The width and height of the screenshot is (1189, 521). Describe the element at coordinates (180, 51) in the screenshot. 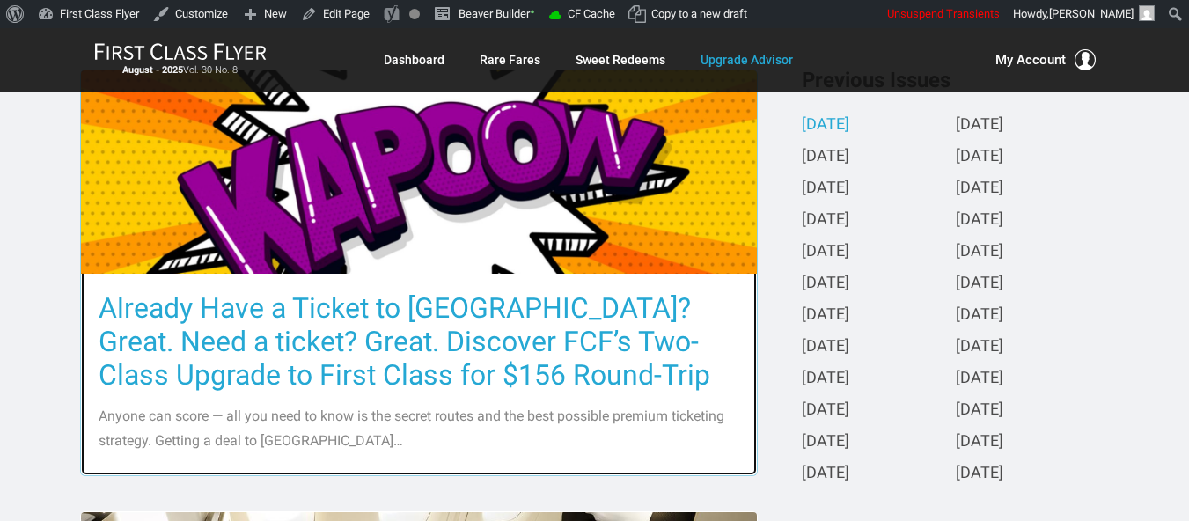

I see `img: First Class Flyer` at that location.